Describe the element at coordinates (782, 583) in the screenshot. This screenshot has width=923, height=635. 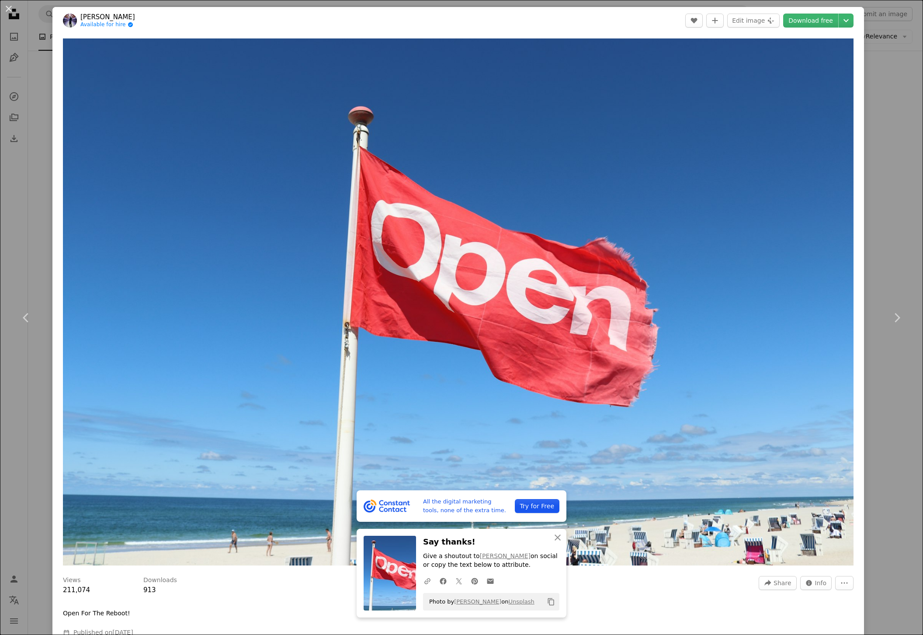
I see `span: Share` at that location.